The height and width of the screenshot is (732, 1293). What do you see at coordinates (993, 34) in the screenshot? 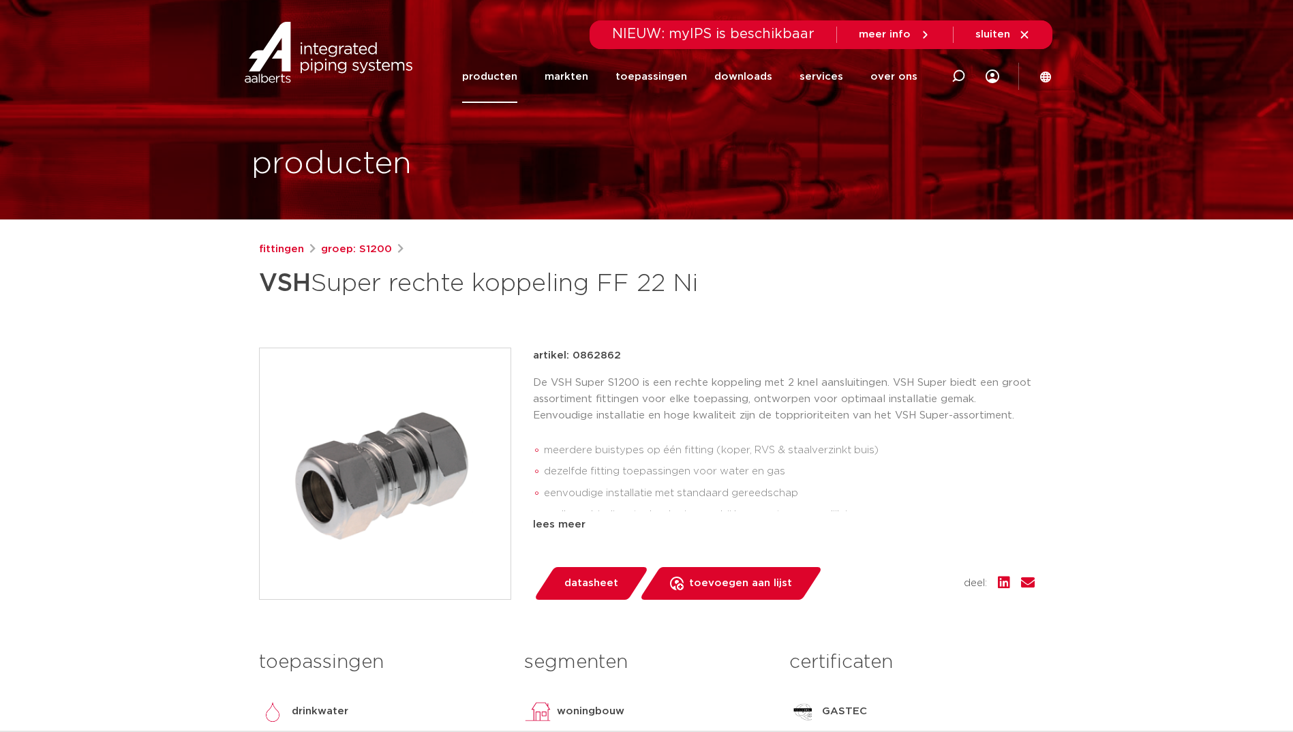
I see `span: sluiten` at bounding box center [993, 34].